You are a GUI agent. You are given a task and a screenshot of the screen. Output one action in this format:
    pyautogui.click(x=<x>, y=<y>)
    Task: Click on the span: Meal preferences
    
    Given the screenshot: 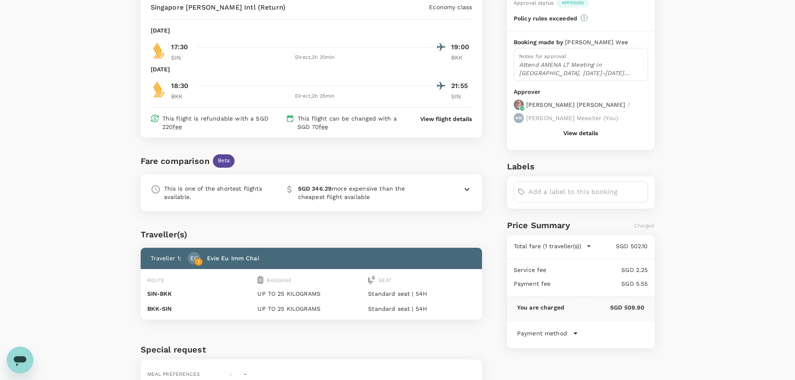 What is the action you would take?
    pyautogui.click(x=174, y=374)
    